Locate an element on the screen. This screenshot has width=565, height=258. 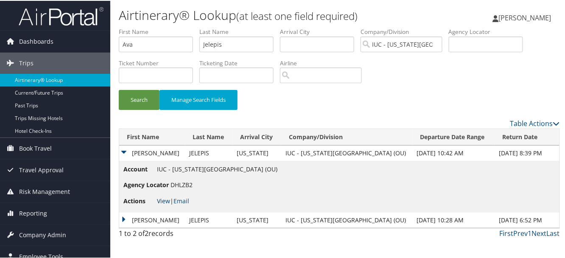
button: Manage Search Fields is located at coordinates (199, 99).